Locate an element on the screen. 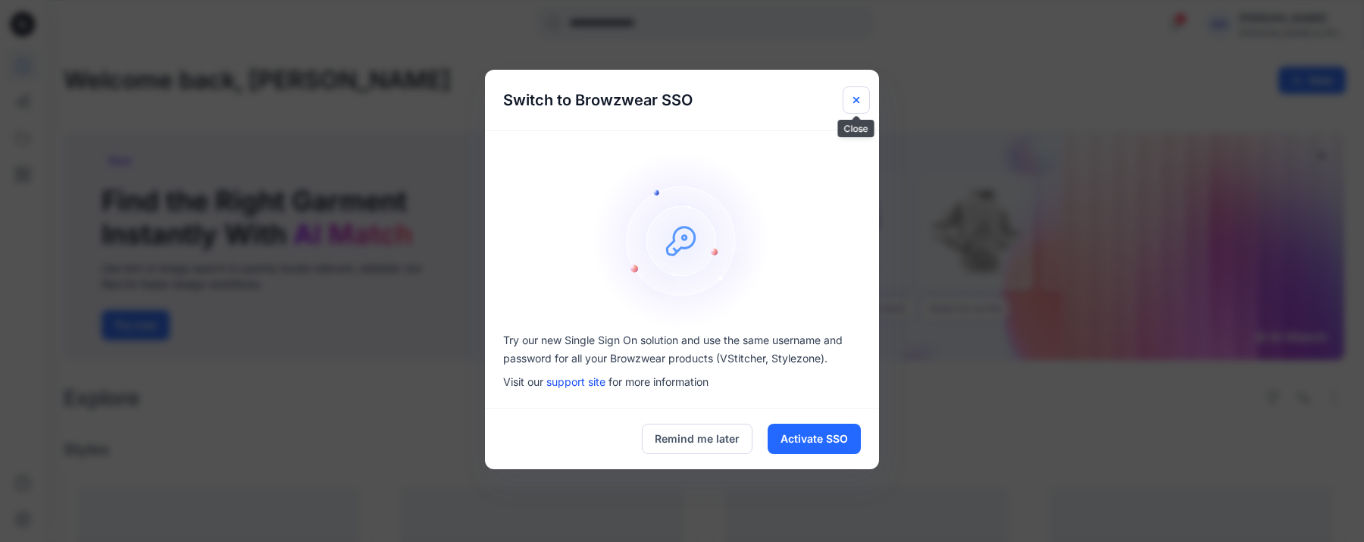 This screenshot has height=542, width=1364. a: support site is located at coordinates (576, 381).